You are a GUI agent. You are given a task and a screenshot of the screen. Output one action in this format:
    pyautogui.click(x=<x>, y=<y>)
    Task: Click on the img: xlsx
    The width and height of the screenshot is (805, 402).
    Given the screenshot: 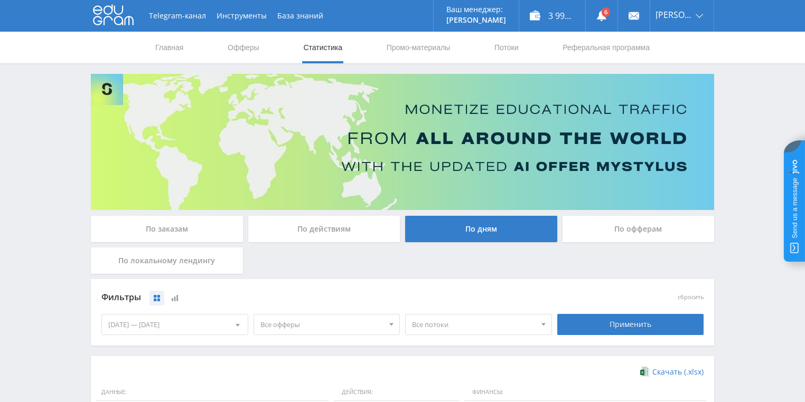 What is the action you would take?
    pyautogui.click(x=644, y=372)
    